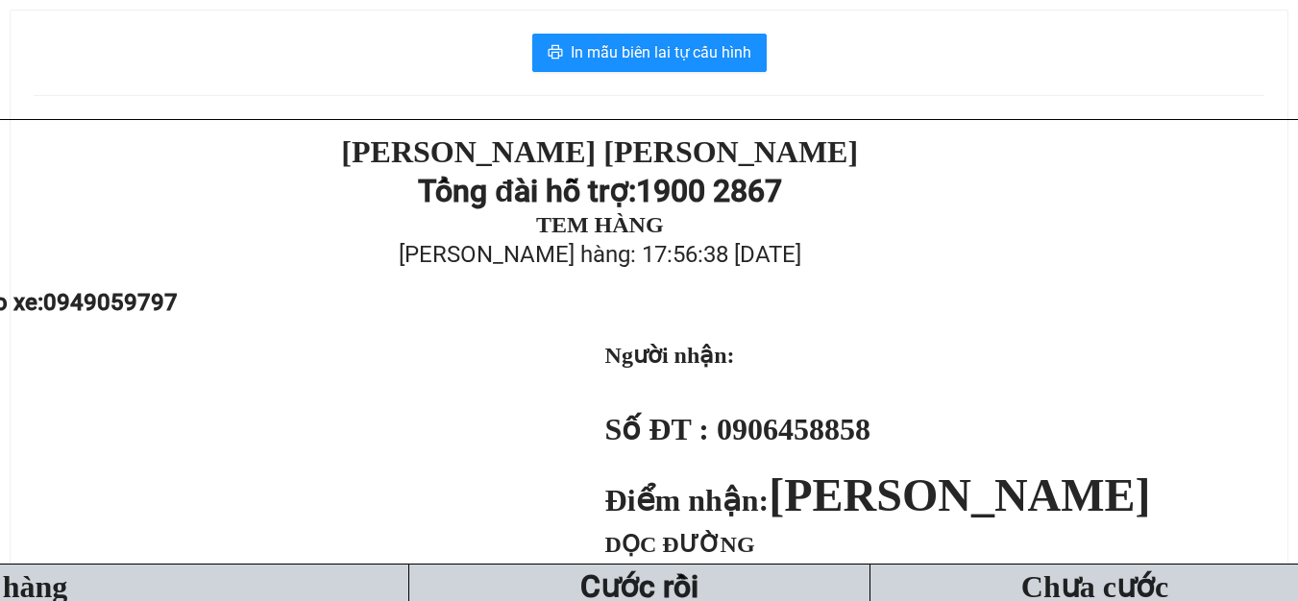  What do you see at coordinates (599, 225) in the screenshot?
I see `strong: TEM HÀNG` at bounding box center [599, 225].